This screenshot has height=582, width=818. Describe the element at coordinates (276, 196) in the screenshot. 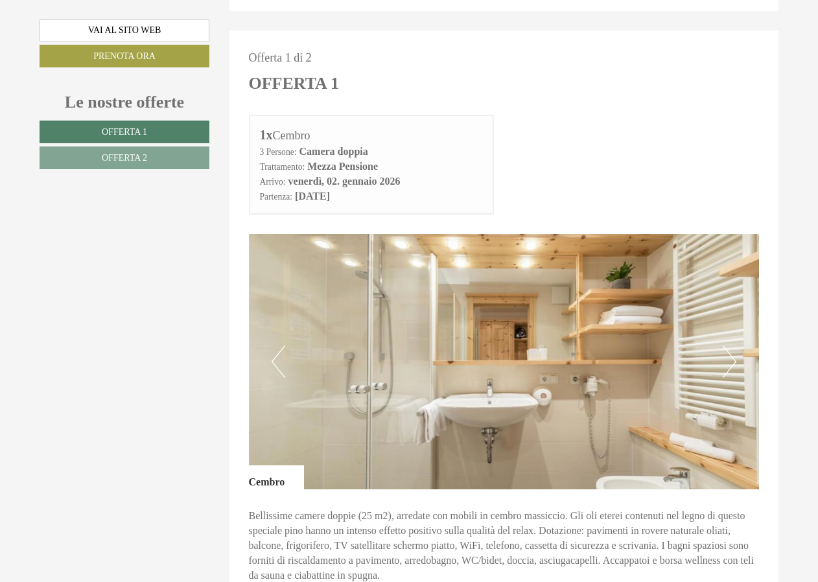

I see `small: Partenza:` at that location.